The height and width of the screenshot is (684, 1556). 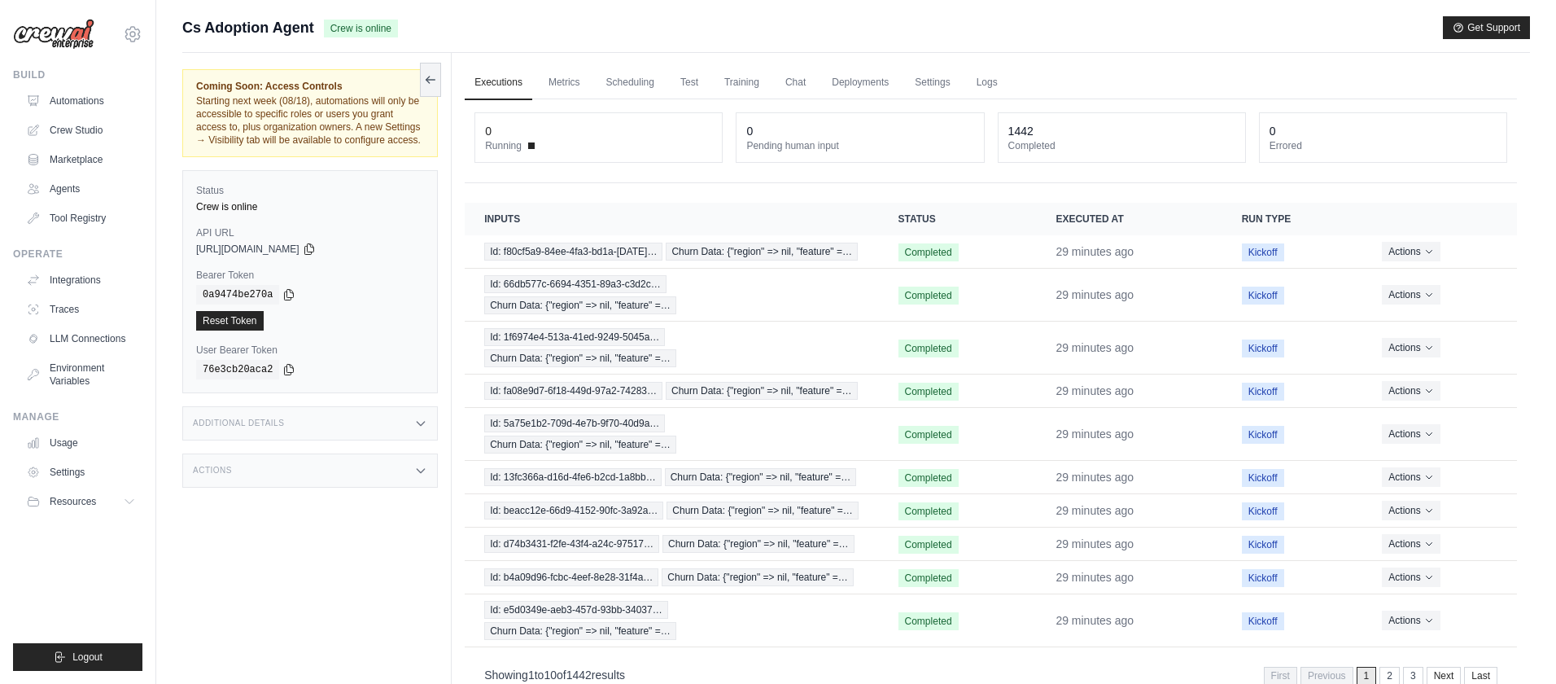 I want to click on dt: Pending human input, so click(x=860, y=146).